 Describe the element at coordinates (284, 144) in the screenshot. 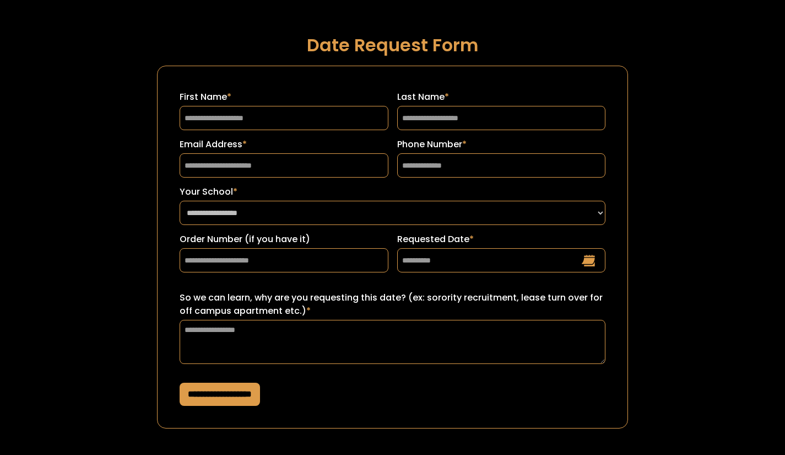

I see `label: Email Address` at that location.